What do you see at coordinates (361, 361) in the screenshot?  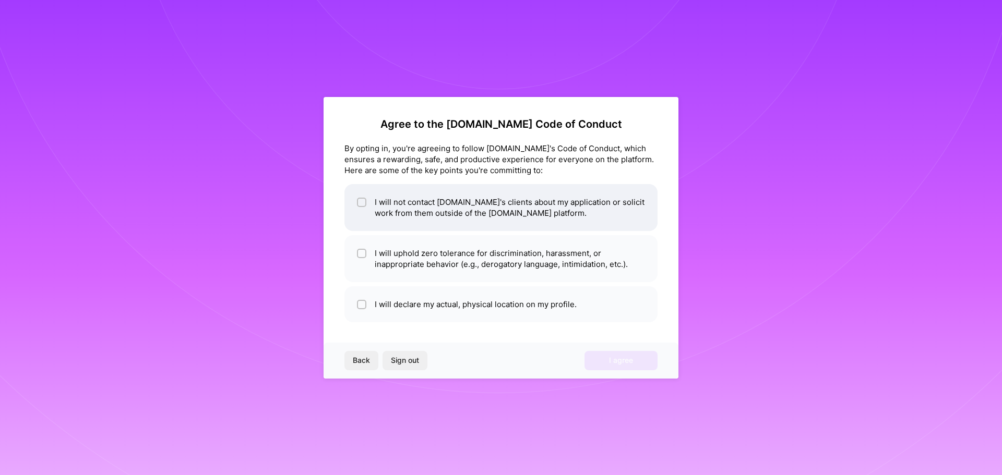 I see `button: Back` at bounding box center [361, 361].